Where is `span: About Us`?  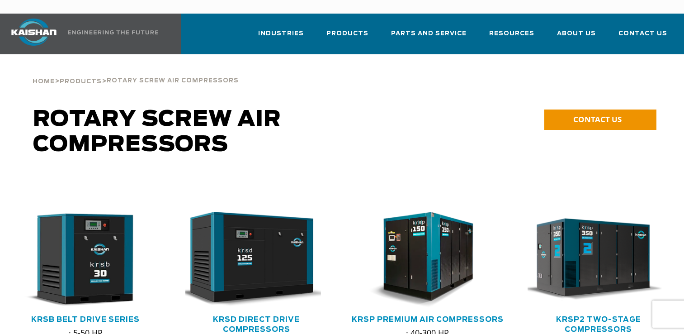 span: About Us is located at coordinates (577, 33).